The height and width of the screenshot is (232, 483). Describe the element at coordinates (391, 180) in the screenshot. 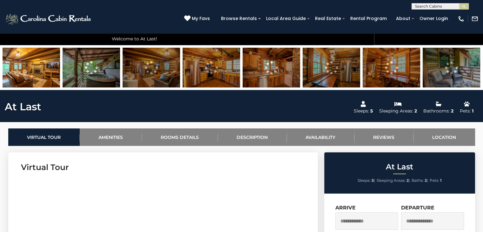

I see `span: Sleeping Areas:` at that location.